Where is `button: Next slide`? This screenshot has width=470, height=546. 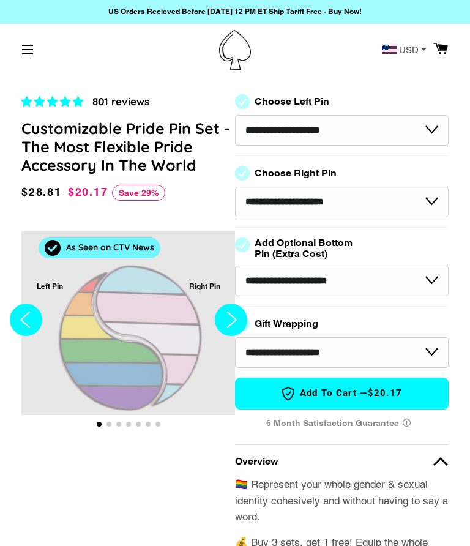 button: Next slide is located at coordinates (231, 322).